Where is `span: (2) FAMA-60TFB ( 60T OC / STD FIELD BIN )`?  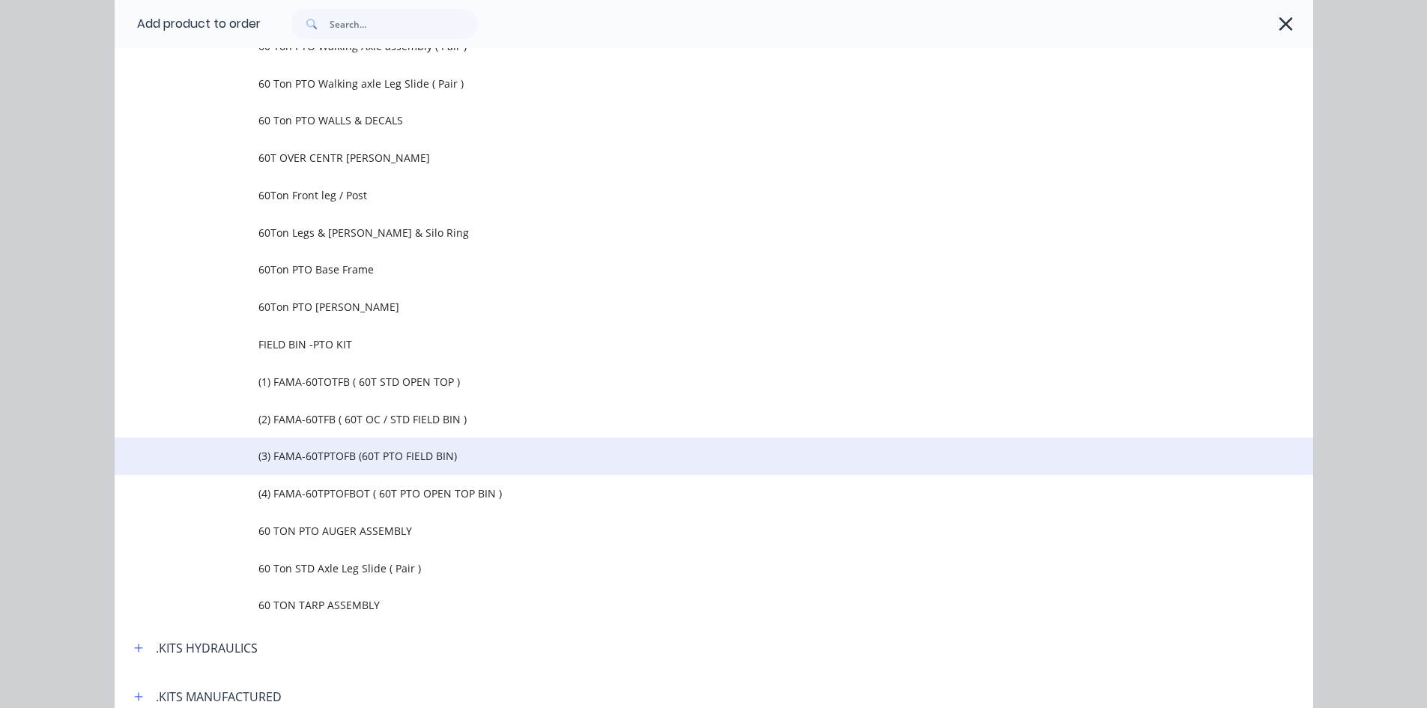 span: (2) FAMA-60TFB ( 60T OC / STD FIELD BIN ) is located at coordinates (680, 419).